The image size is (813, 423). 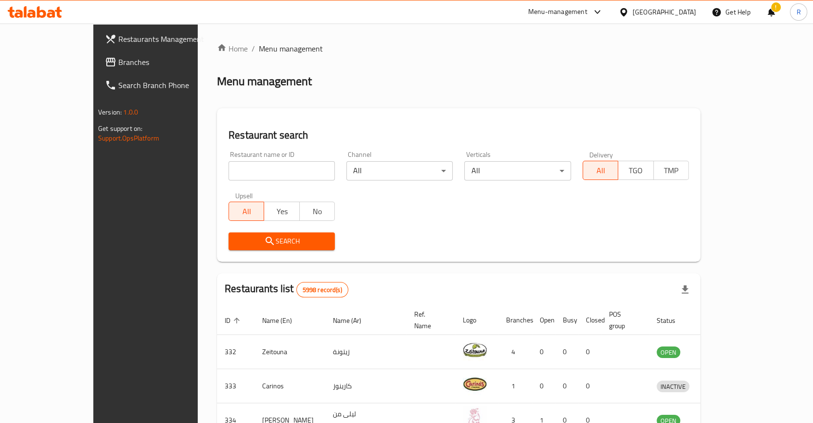 I want to click on input: Search for restaurant name or ID.., so click(x=281, y=171).